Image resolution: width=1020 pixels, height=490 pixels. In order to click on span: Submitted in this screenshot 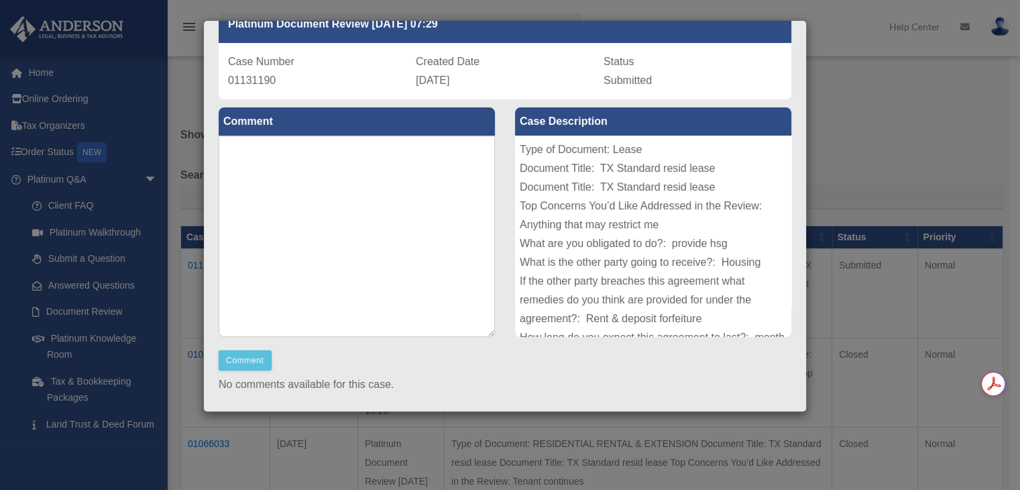, I will do `click(628, 80)`.